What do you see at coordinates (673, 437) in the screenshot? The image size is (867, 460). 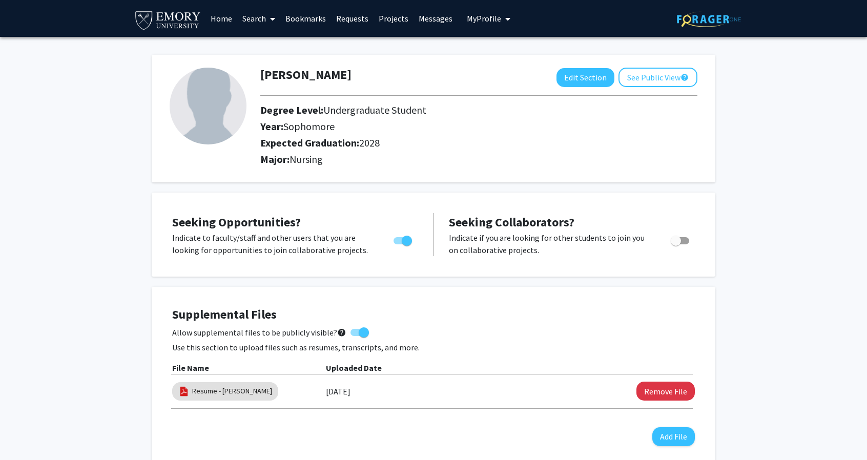 I see `button: Add File` at bounding box center [673, 437].